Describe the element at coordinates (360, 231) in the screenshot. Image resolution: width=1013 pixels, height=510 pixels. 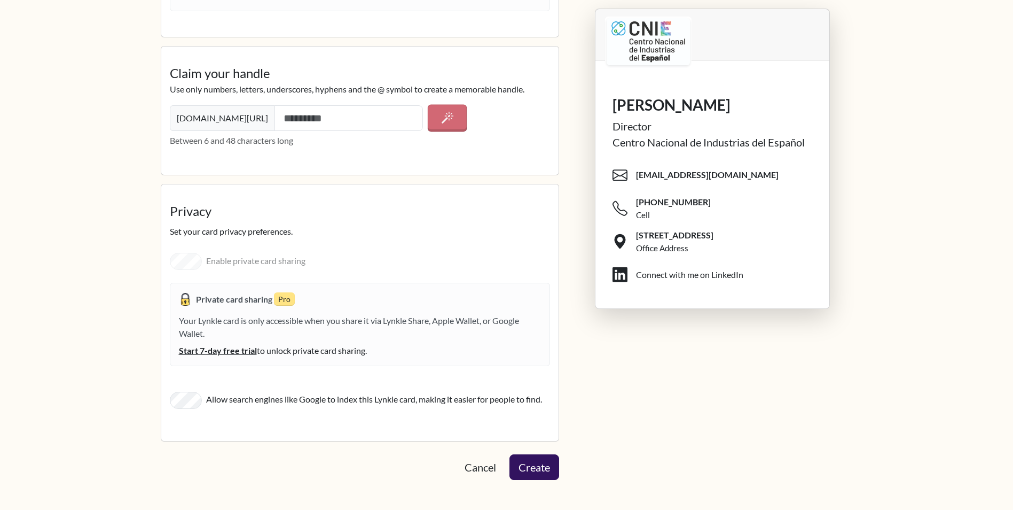
I see `p: Set your card privacy preferences.` at that location.